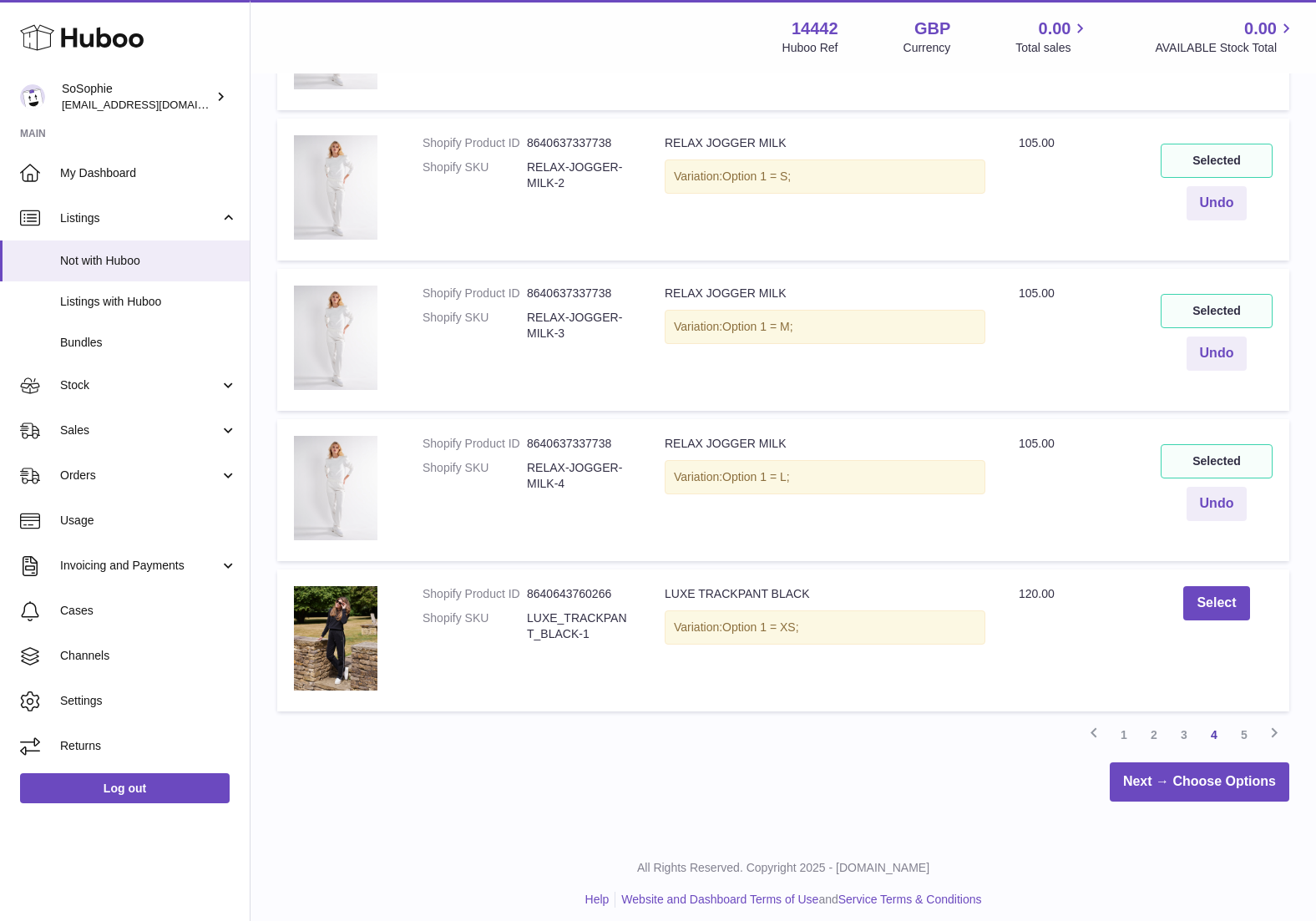 This screenshot has width=1316, height=921. Describe the element at coordinates (149, 745) in the screenshot. I see `span: Returns` at that location.